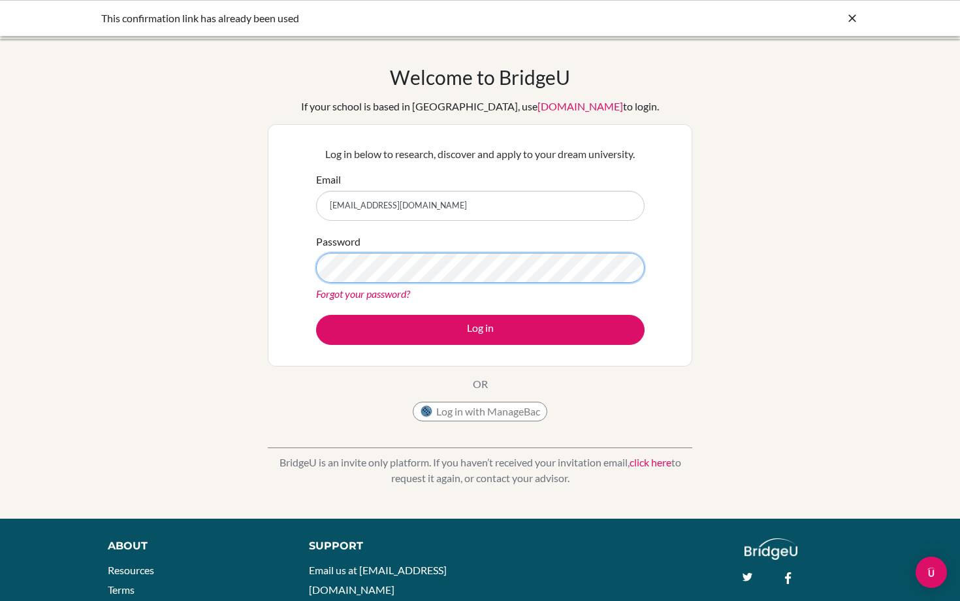  What do you see at coordinates (771, 549) in the screenshot?
I see `img: logo_white@2x-f4f0deed5e89b7ecb1c2cc34c3e3d731f90f0f143d5ea2071677605dd97b5244.png` at bounding box center [771, 549].